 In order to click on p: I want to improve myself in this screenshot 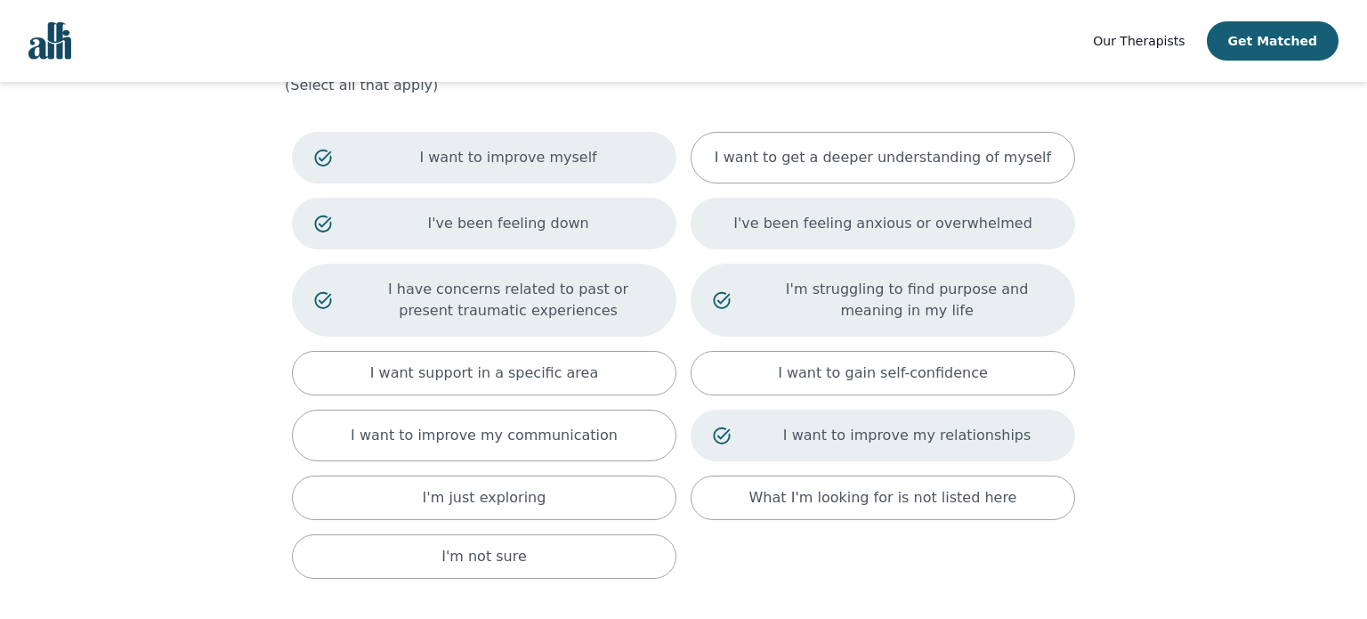, I will do `click(508, 158)`.